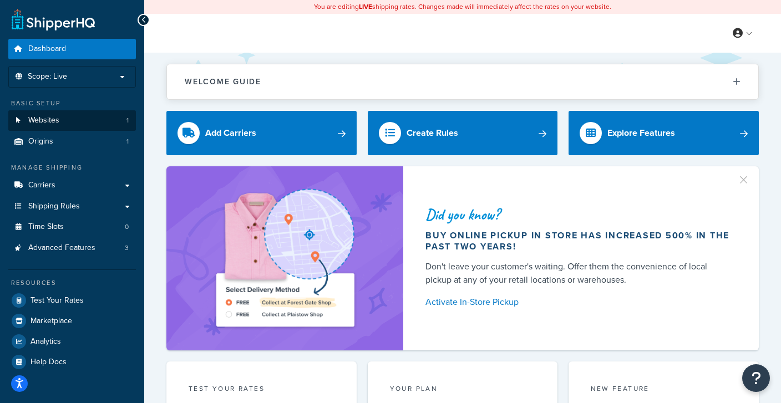 The image size is (781, 403). What do you see at coordinates (463, 133) in the screenshot?
I see `a: Create Rules` at bounding box center [463, 133].